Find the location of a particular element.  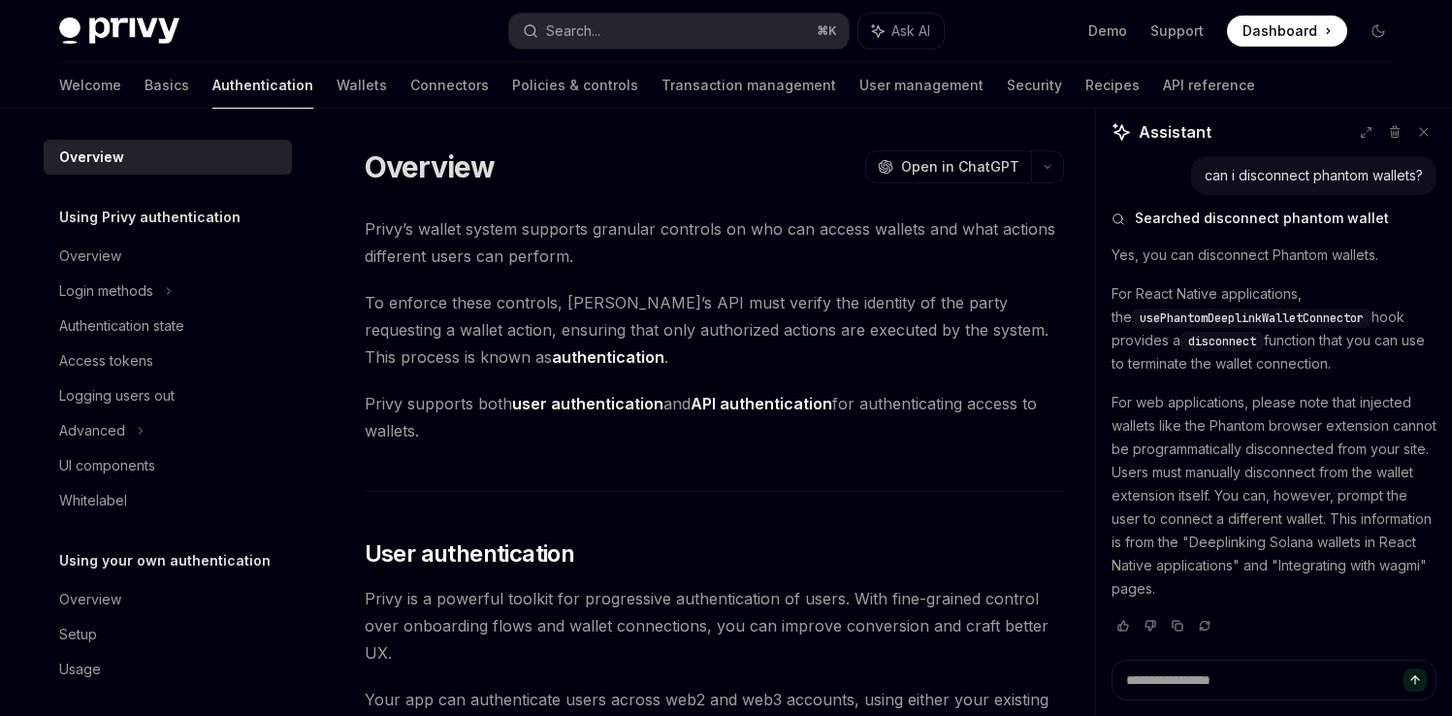

h5: Using your own authentication is located at coordinates (165, 561).